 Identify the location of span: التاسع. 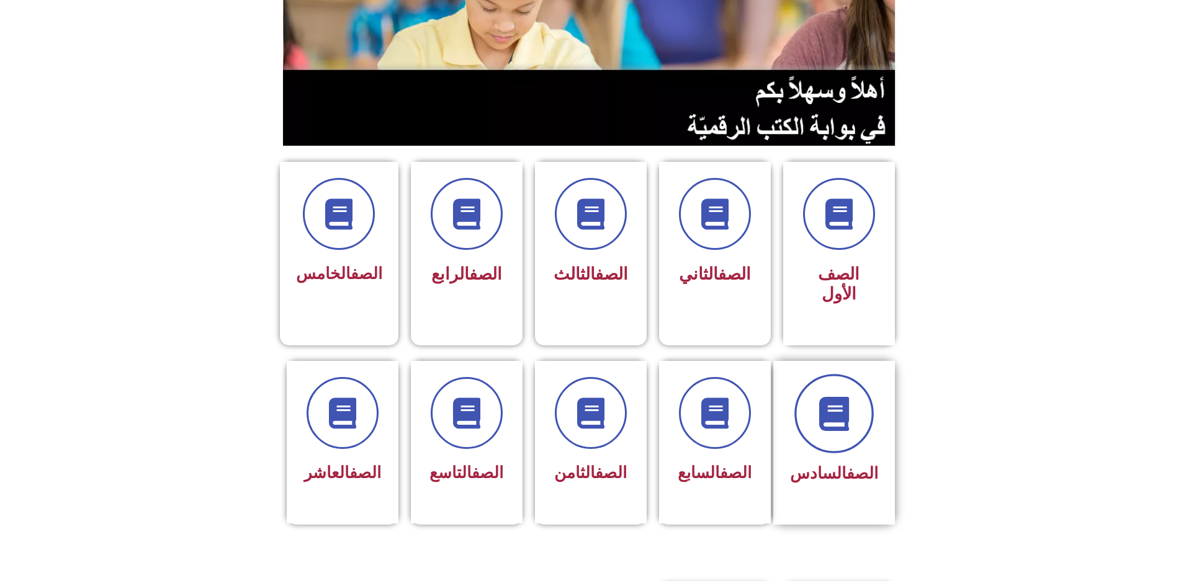
(466, 473).